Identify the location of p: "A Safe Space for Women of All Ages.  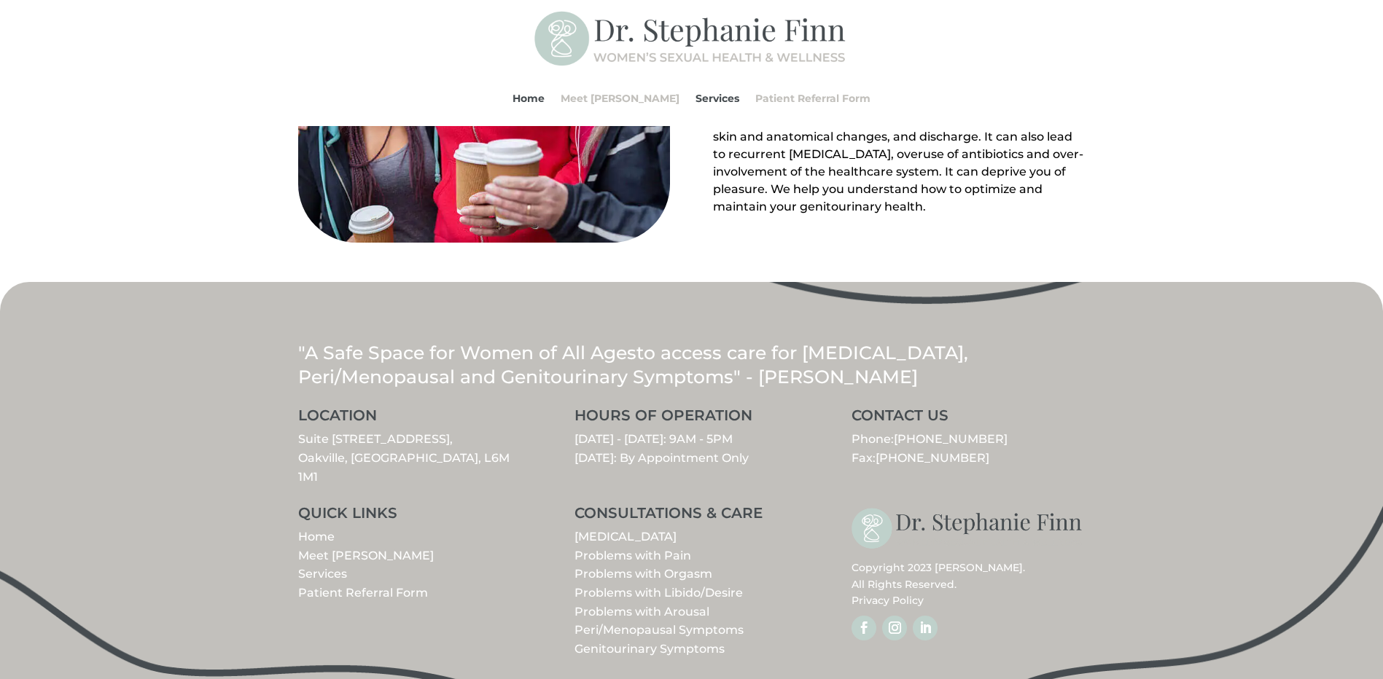
(692, 365).